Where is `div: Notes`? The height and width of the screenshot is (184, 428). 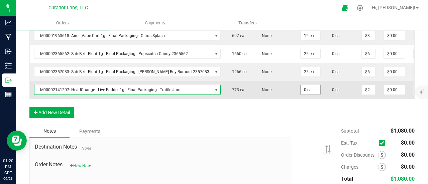 div: Notes is located at coordinates (49, 131).